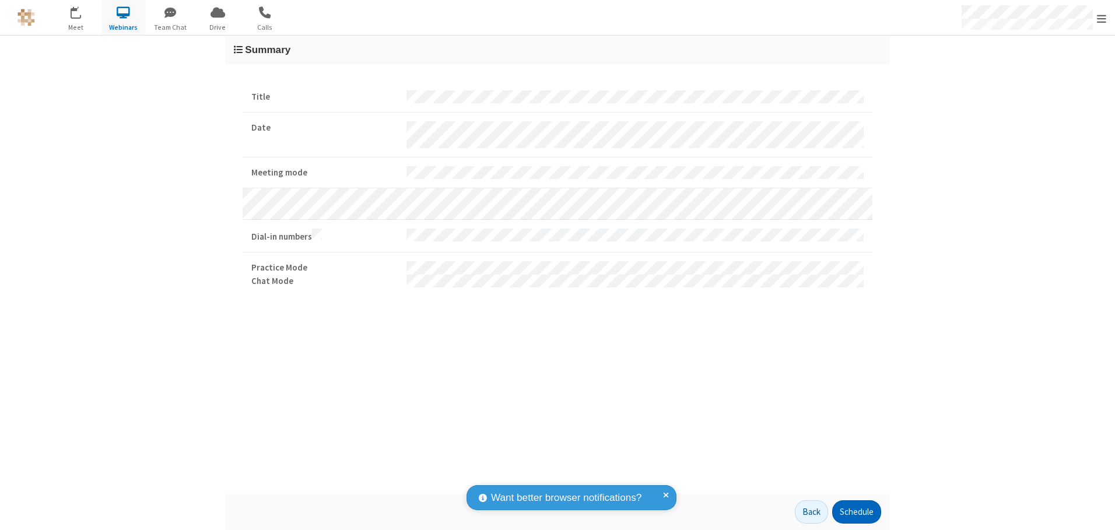 This screenshot has width=1115, height=530. I want to click on strong: Dial-in numbers, so click(324, 236).